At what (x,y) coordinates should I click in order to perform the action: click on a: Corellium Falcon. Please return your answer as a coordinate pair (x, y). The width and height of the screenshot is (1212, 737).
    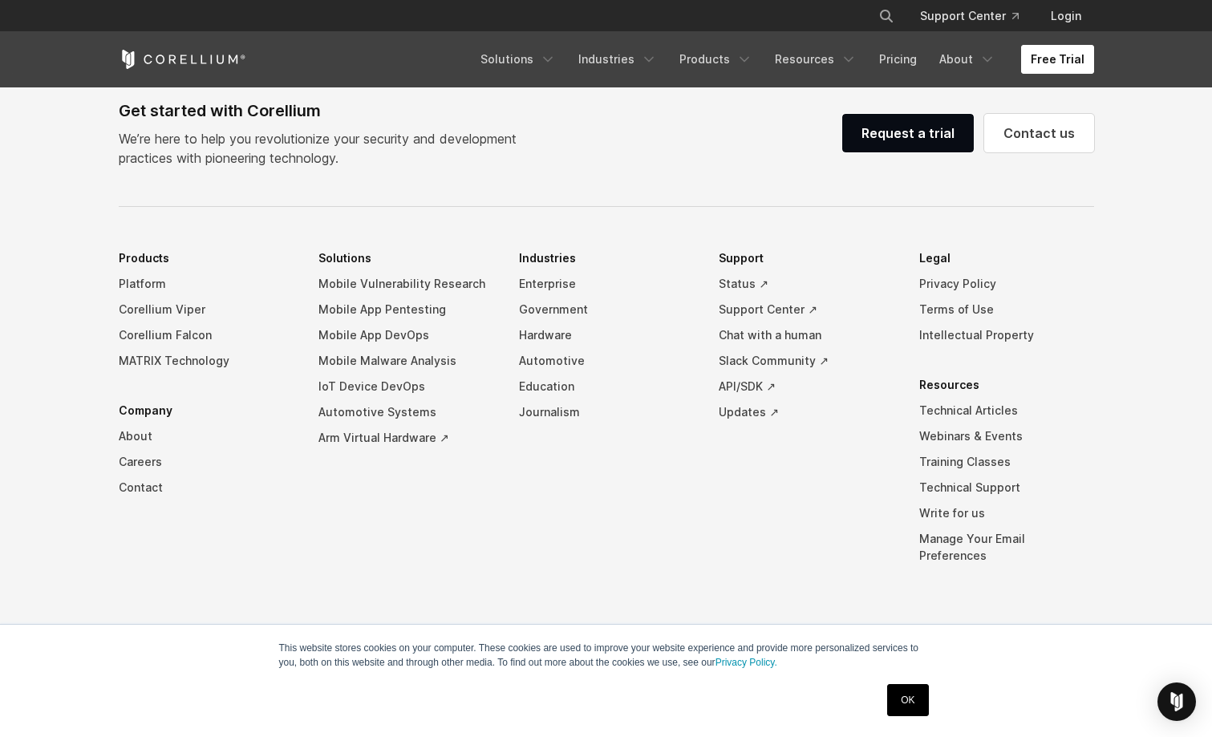
    Looking at the image, I should click on (206, 335).